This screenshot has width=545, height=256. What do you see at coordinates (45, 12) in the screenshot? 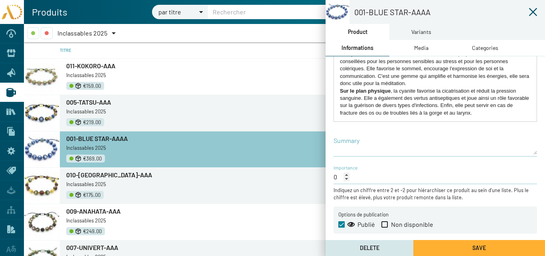
I see `h1: Produits` at bounding box center [45, 12].